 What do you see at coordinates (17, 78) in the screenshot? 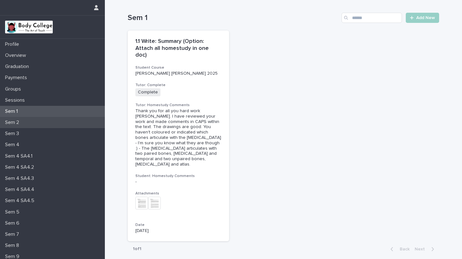
I see `p: Payments` at bounding box center [17, 78].